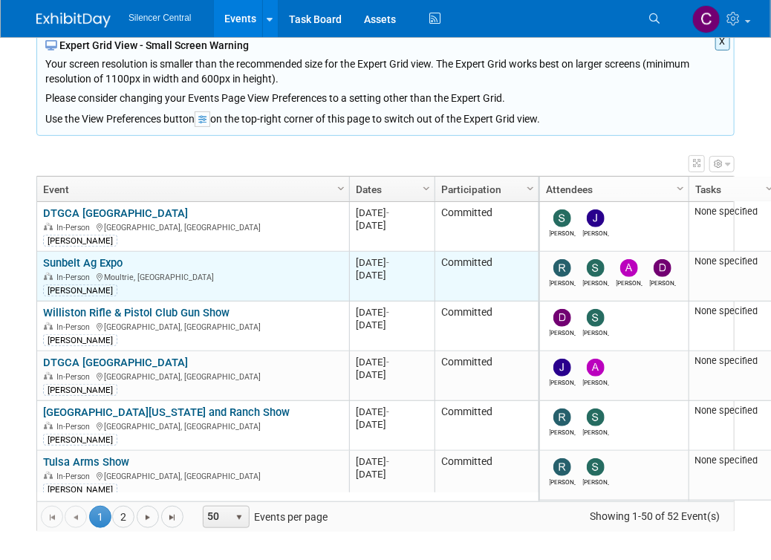  Describe the element at coordinates (731, 189) in the screenshot. I see `a: Tasks` at that location.